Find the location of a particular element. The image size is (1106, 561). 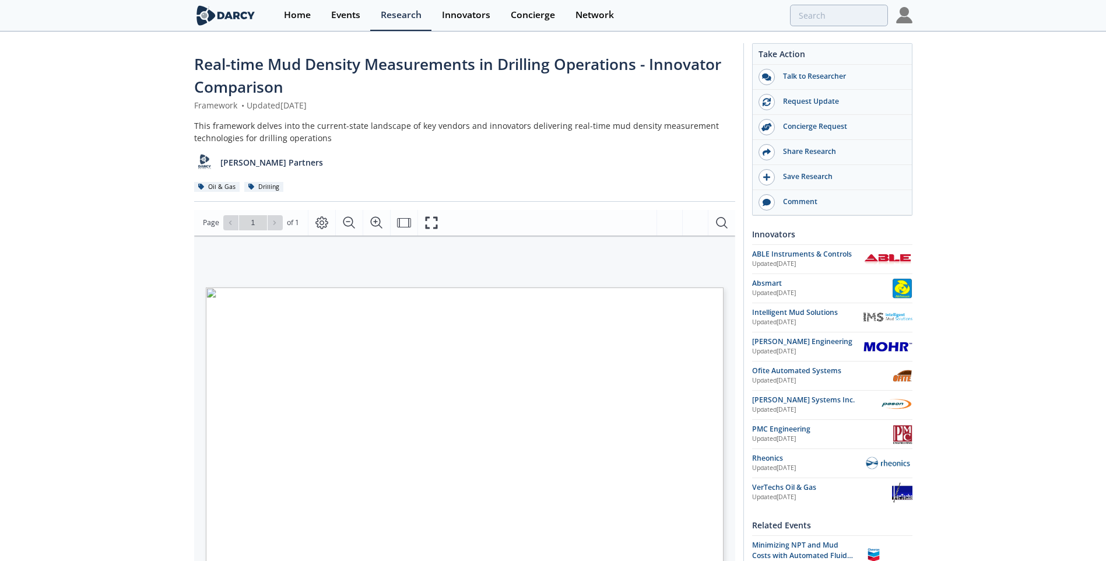

div: Drilling is located at coordinates (264, 187).